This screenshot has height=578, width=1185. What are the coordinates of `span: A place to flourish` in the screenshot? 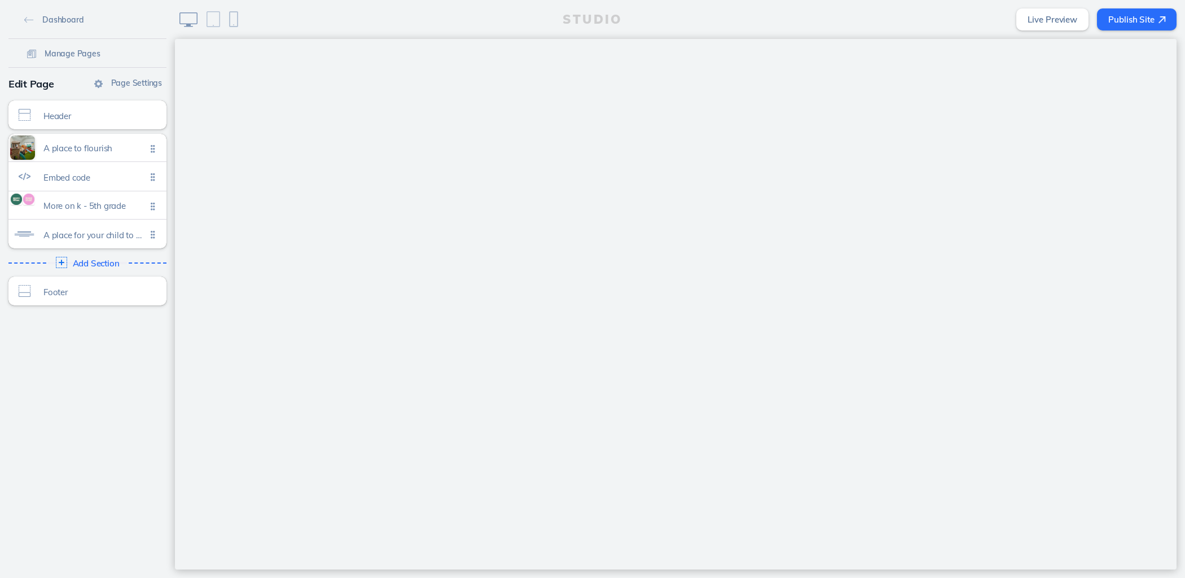 It's located at (95, 148).